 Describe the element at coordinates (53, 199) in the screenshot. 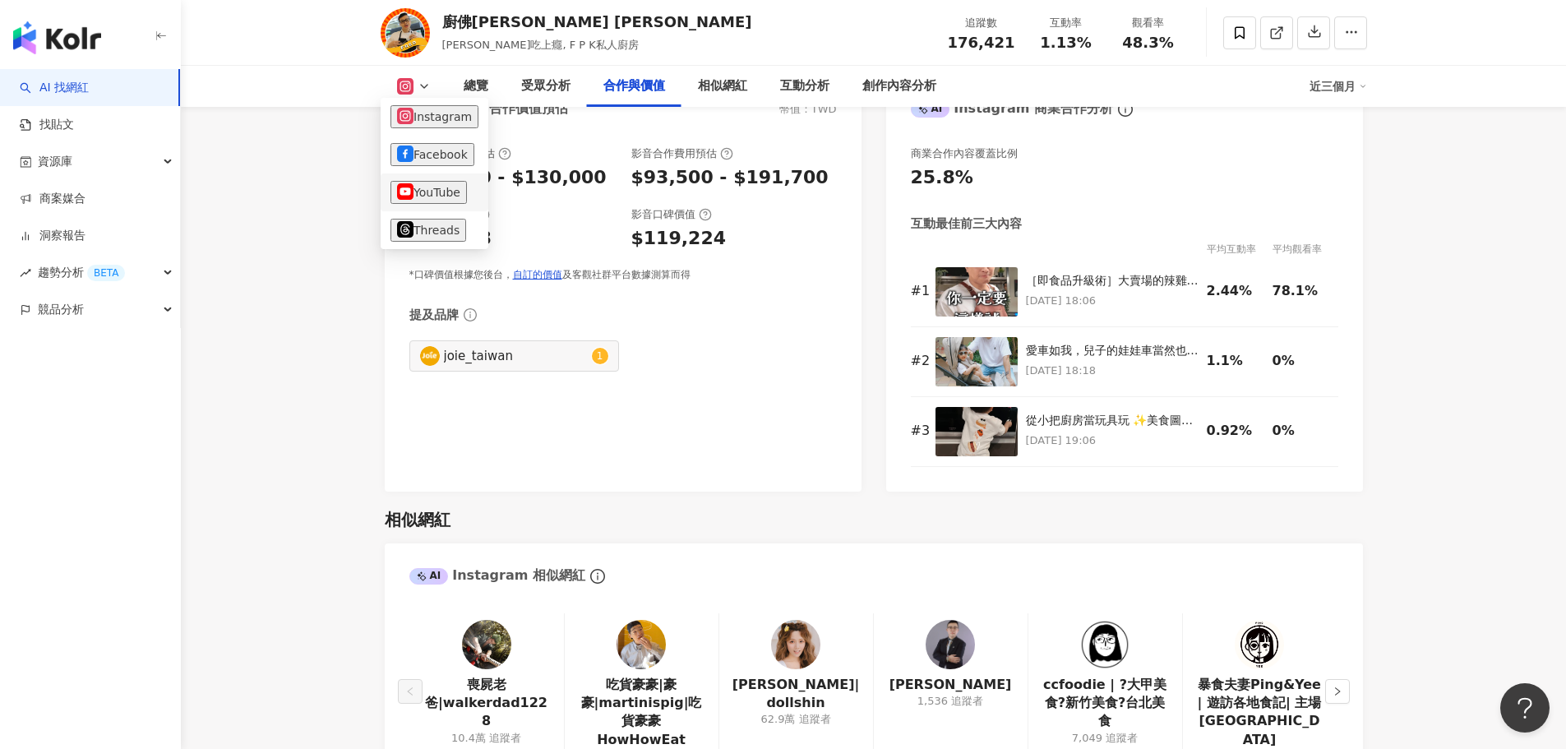

I see `a: 商案媒合` at that location.